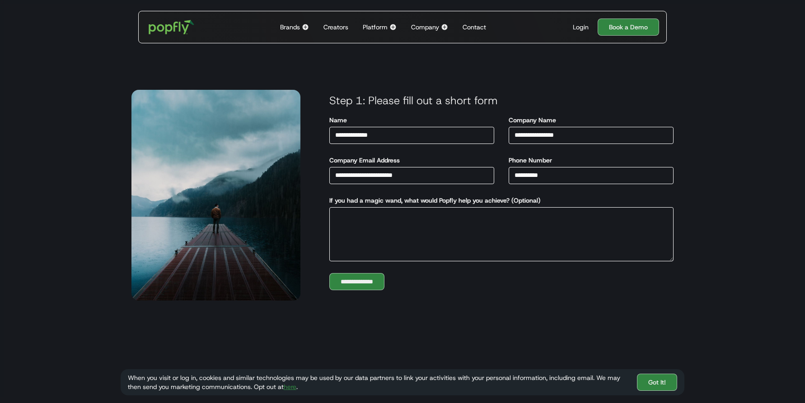 This screenshot has width=805, height=403. I want to click on label: Phone Number, so click(530, 160).